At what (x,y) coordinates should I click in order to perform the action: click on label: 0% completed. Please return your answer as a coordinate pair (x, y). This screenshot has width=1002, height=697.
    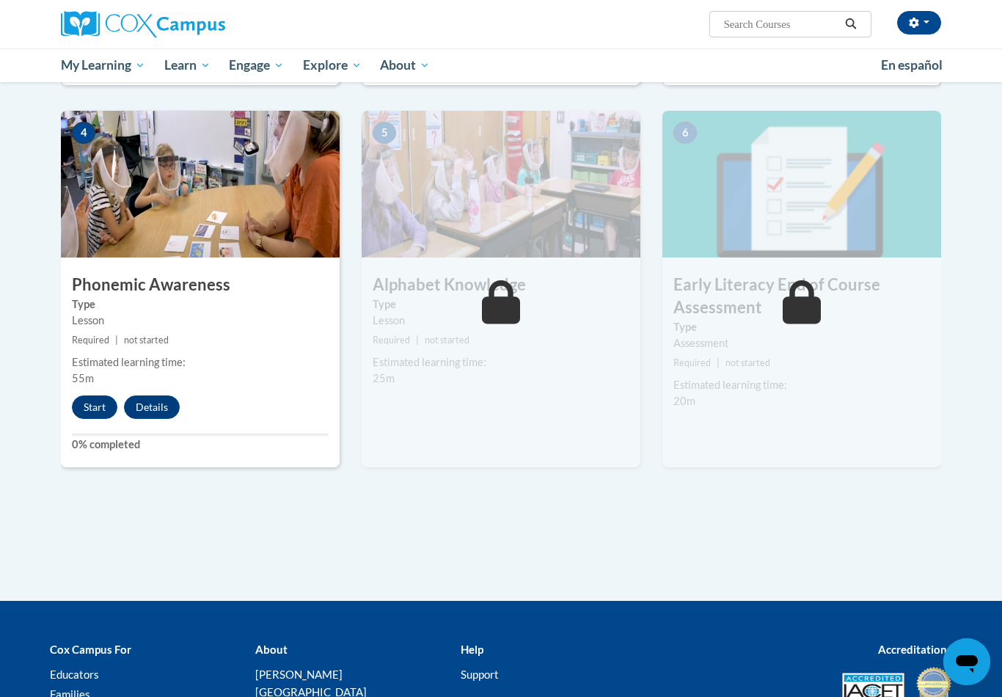
    Looking at the image, I should click on (200, 445).